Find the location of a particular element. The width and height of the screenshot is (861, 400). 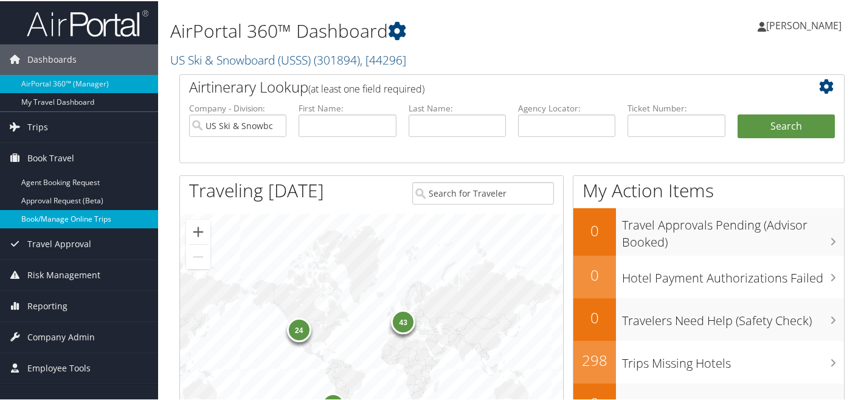

span: Book Travel is located at coordinates (50, 157).